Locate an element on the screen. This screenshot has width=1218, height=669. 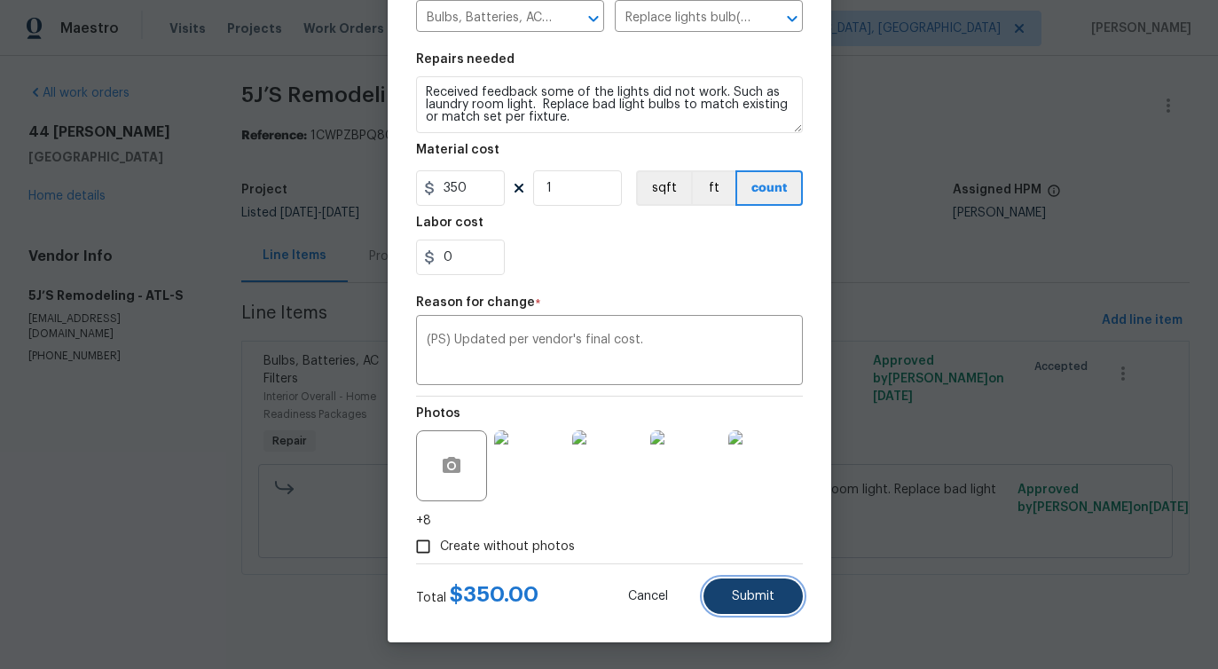
span: Cancel is located at coordinates (648, 596).